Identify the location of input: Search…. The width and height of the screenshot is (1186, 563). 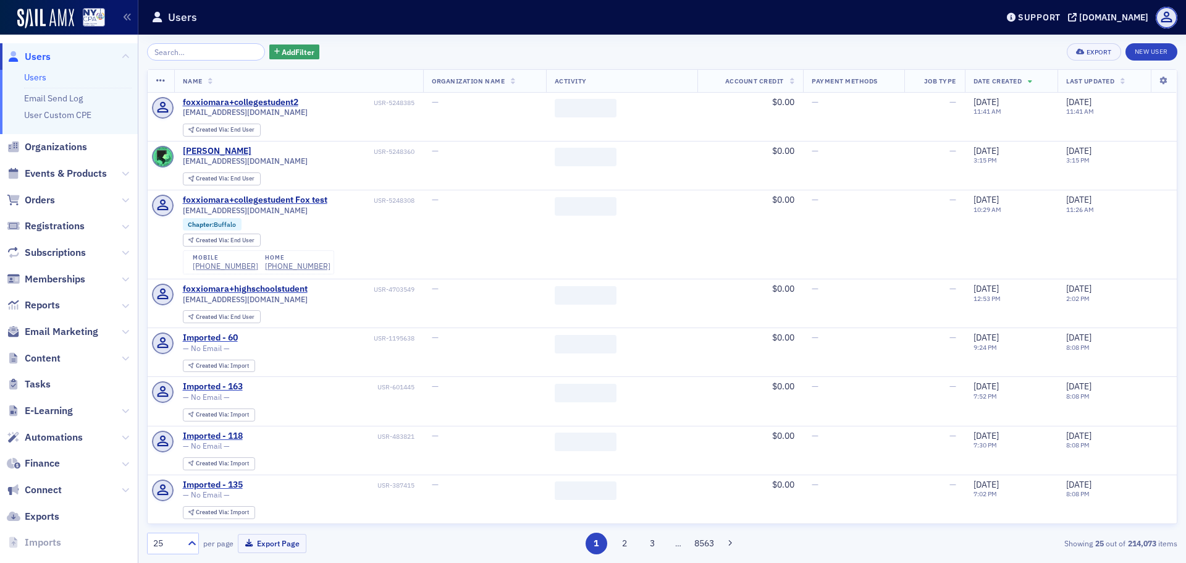
(206, 52).